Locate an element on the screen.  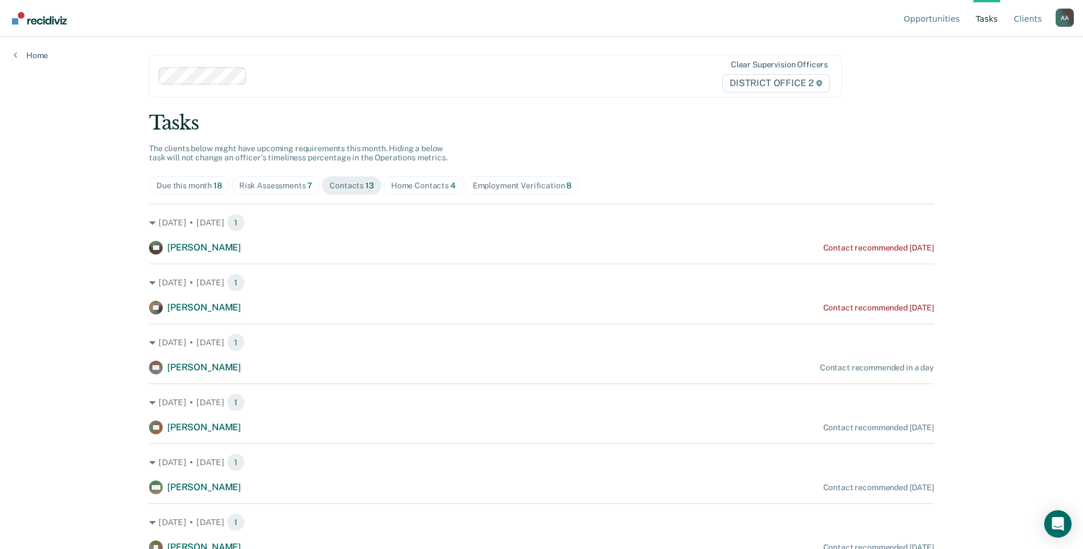
span: 7 is located at coordinates (309, 186).